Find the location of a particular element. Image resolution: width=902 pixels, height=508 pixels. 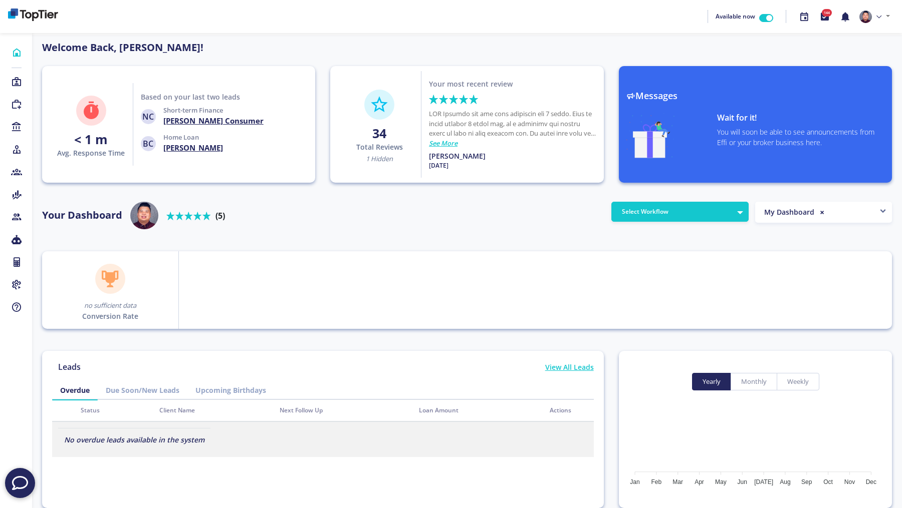

p: You will soon be able to see announcements from Effi or your broker business here. is located at coordinates (800, 137).